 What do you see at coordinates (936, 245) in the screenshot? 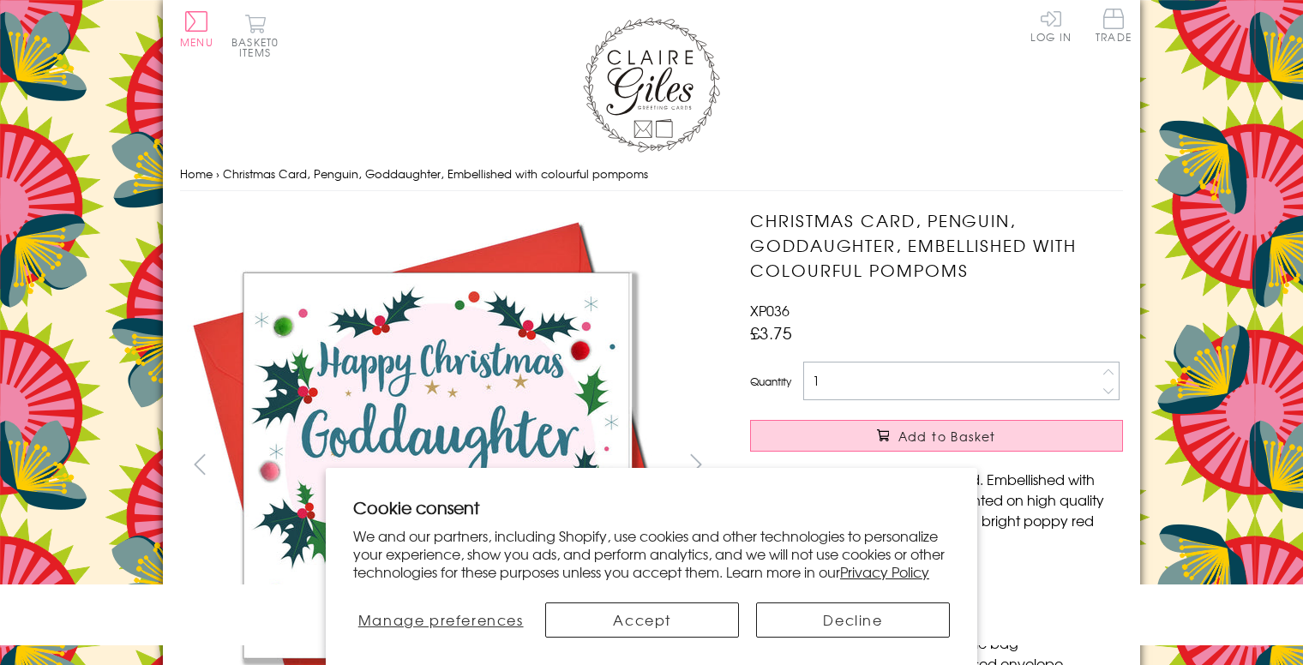
I see `h1: Christmas Card, Penguin, Goddaughter, Embellished with colourful pompoms` at bounding box center [936, 245].